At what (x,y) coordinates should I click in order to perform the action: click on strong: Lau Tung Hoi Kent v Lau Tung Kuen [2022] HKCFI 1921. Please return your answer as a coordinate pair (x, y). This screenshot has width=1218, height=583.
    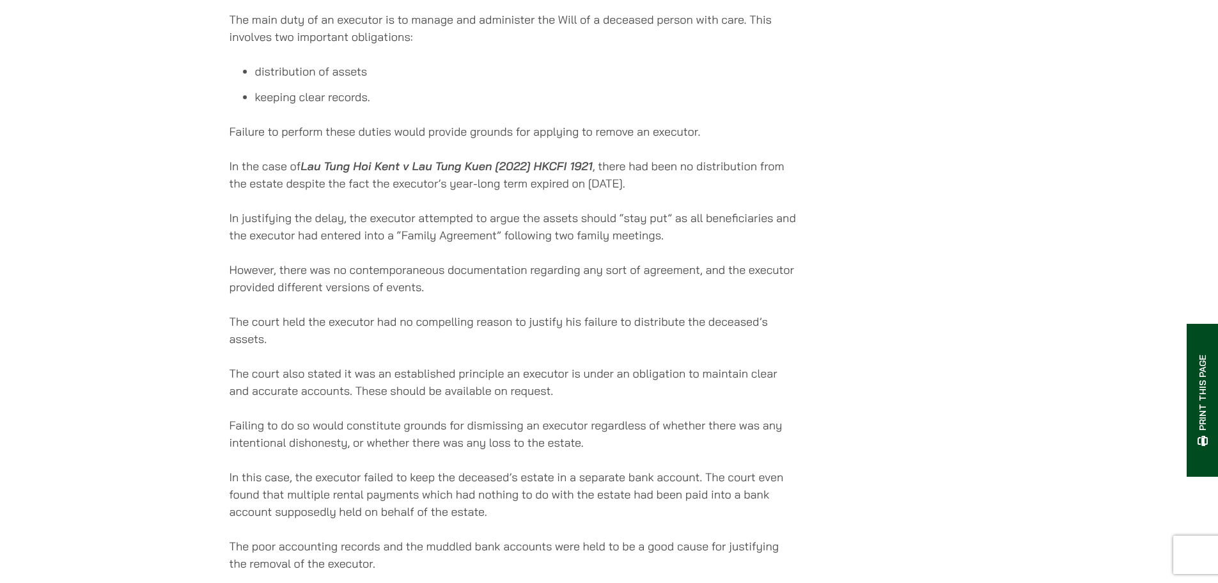
    Looking at the image, I should click on (446, 166).